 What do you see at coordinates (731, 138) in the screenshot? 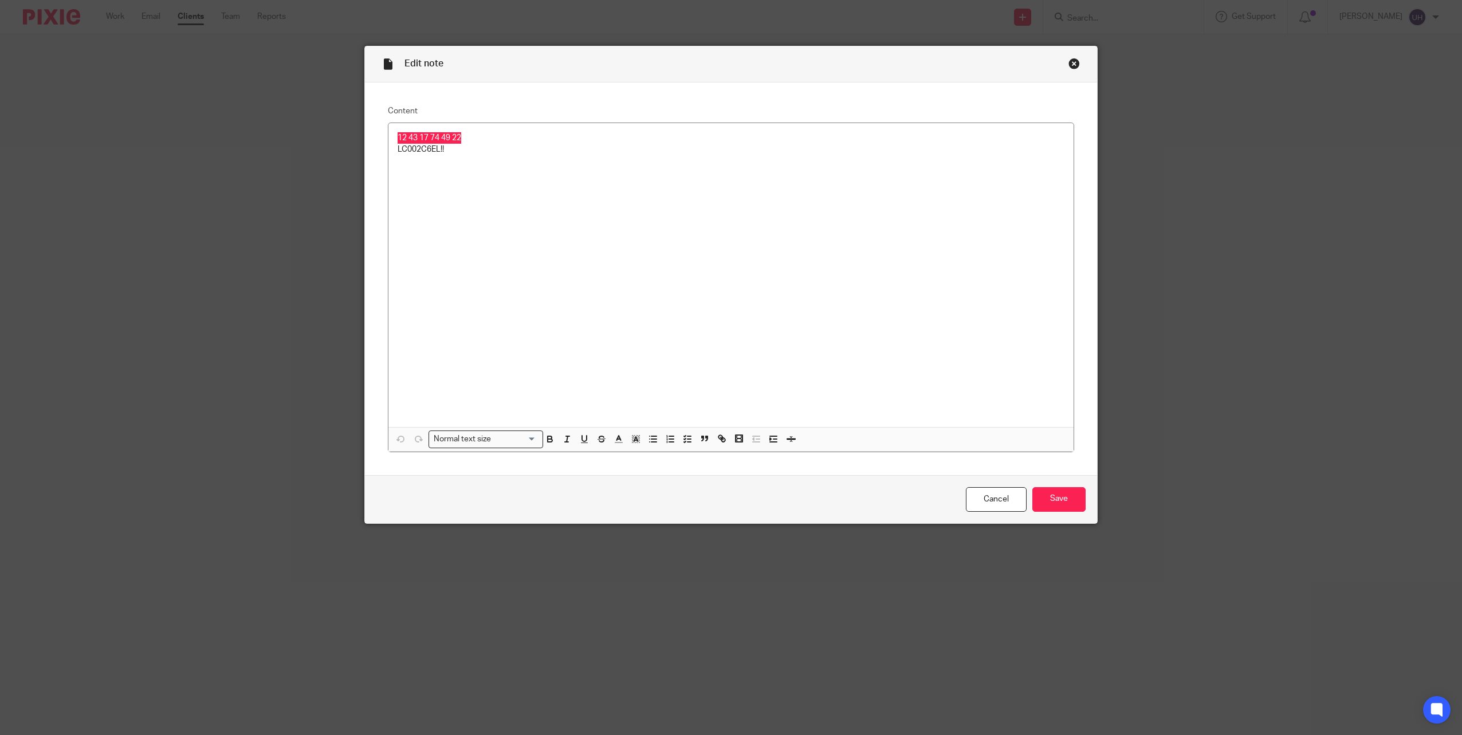
I see `p: 12 43 17 74 49 22` at bounding box center [731, 138].